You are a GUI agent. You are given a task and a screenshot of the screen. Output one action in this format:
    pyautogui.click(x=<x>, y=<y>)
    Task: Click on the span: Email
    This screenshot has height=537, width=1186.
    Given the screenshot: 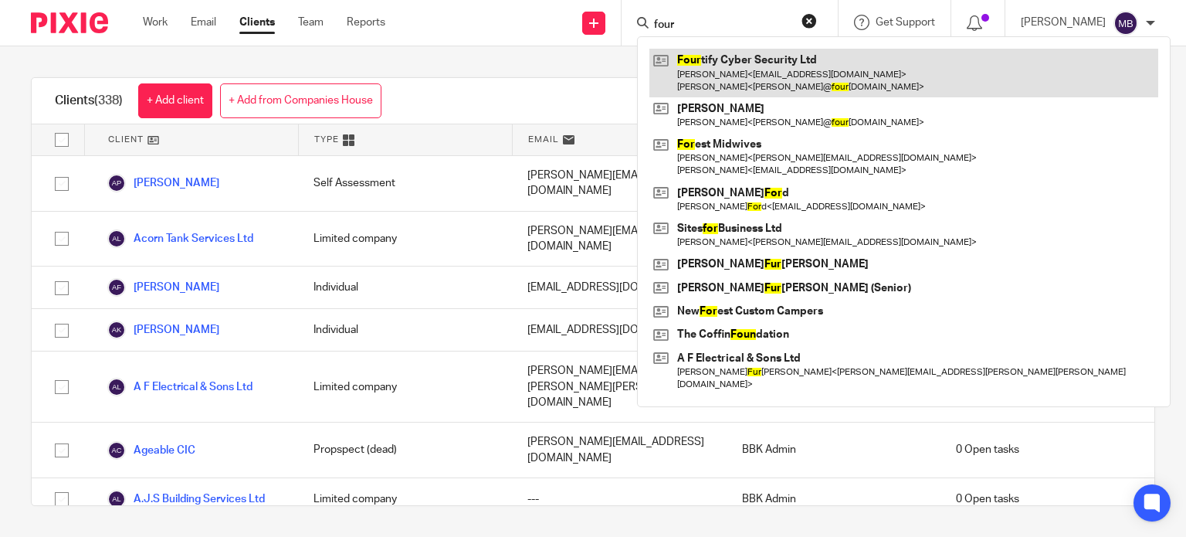 What is the action you would take?
    pyautogui.click(x=543, y=139)
    